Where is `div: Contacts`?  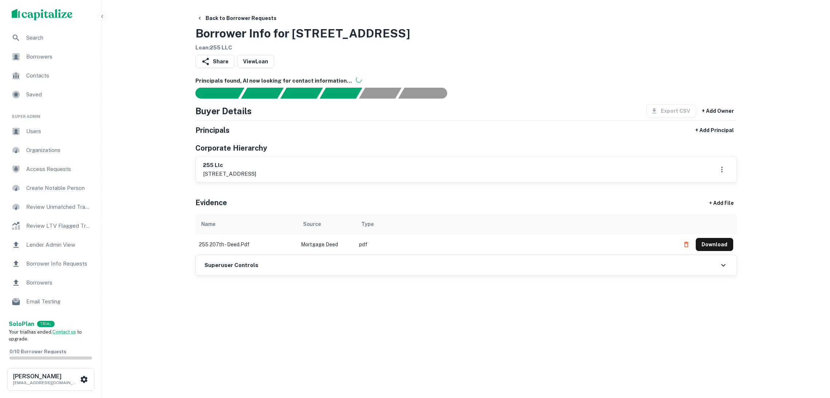 div: Contacts is located at coordinates (51, 76).